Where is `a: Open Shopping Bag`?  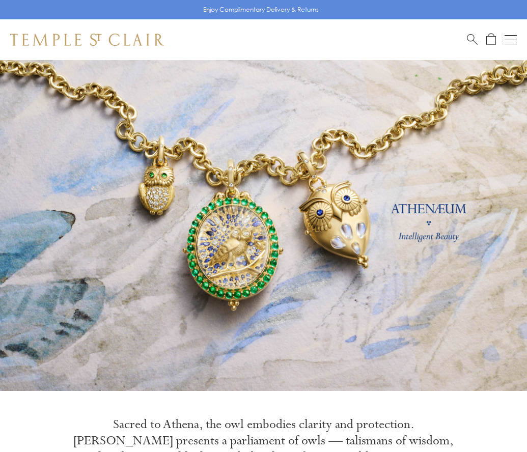
a: Open Shopping Bag is located at coordinates (491, 39).